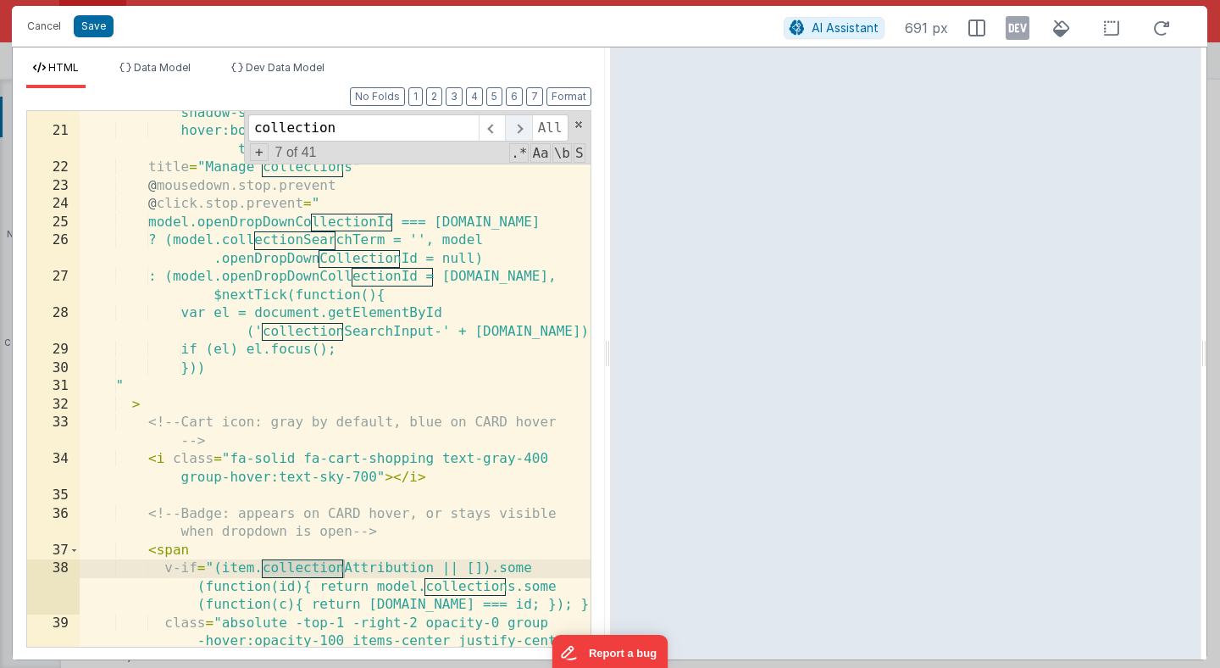 The width and height of the screenshot is (1220, 668). Describe the element at coordinates (44, 26) in the screenshot. I see `button: Cancel` at that location.